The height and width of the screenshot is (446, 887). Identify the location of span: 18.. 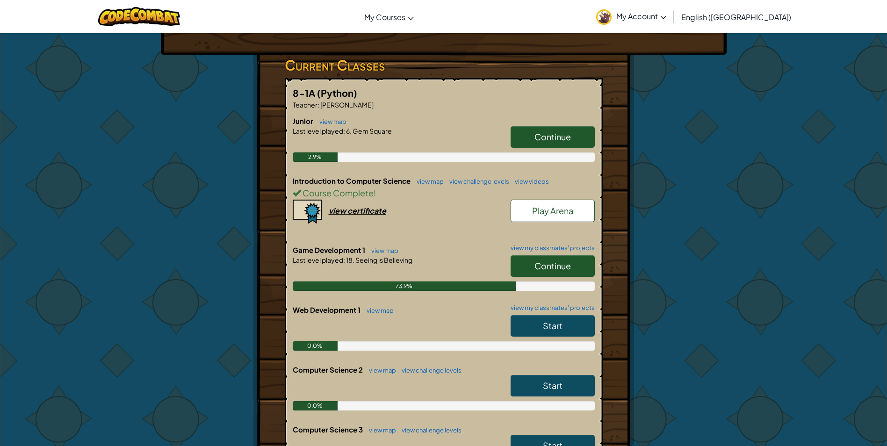
(350, 260).